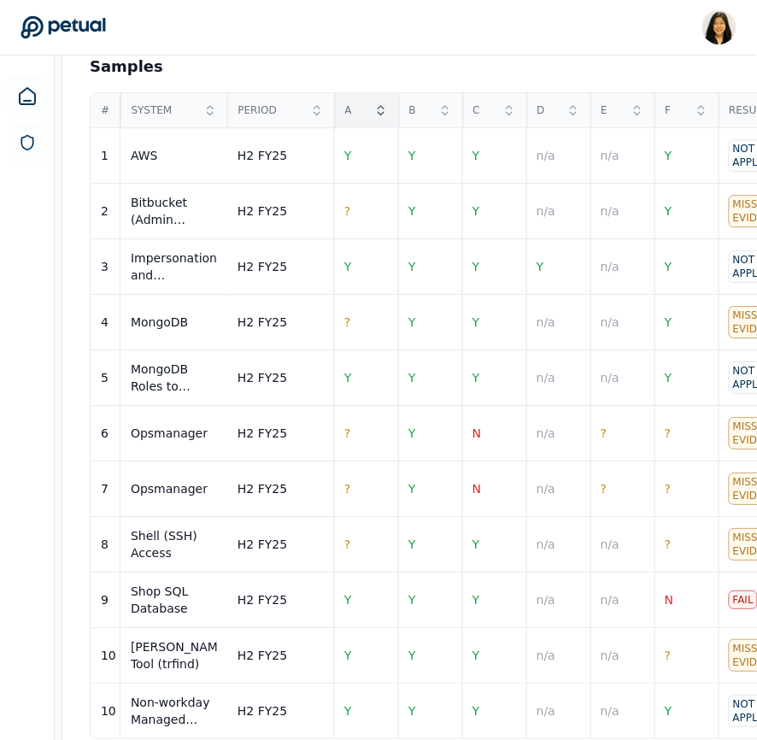  What do you see at coordinates (105, 322) in the screenshot?
I see `td: 4` at bounding box center [105, 322].